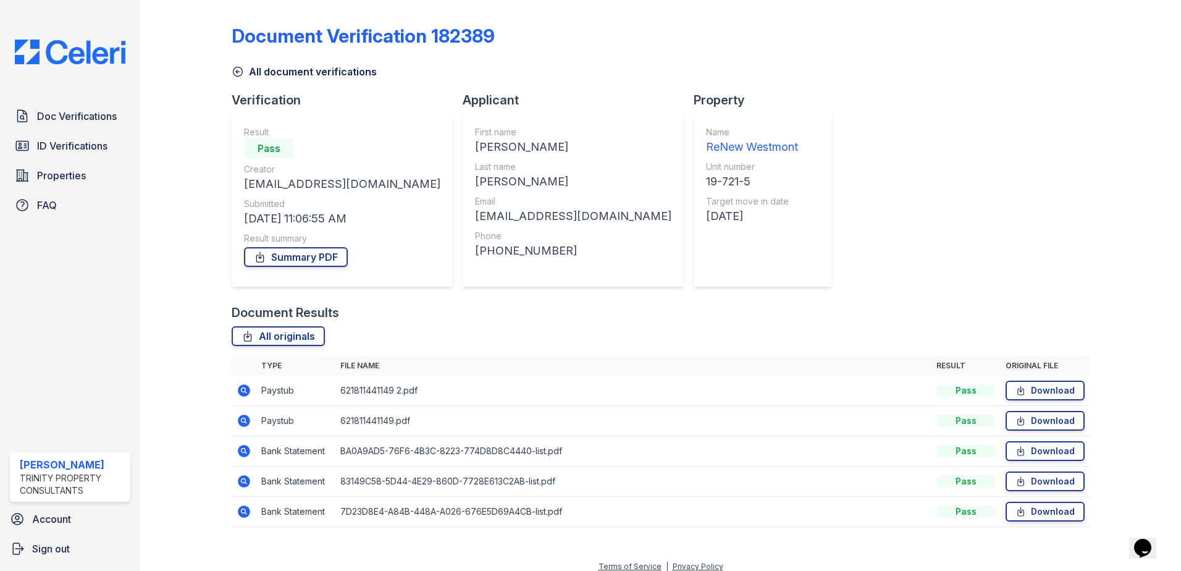  I want to click on span: FAQ, so click(47, 205).